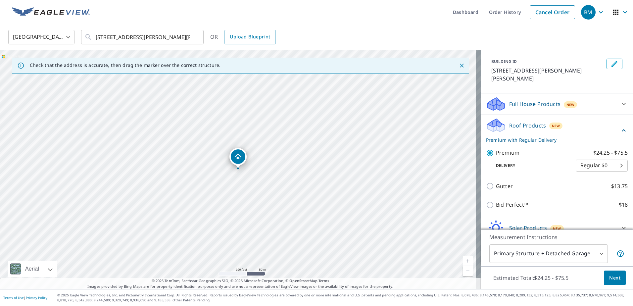 Image resolution: width=633 pixels, height=306 pixels. Describe the element at coordinates (14, 298) in the screenshot. I see `a: Terms of Use` at that location.